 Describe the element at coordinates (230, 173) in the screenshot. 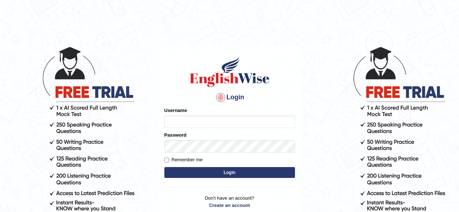

I see `button: Login` at that location.